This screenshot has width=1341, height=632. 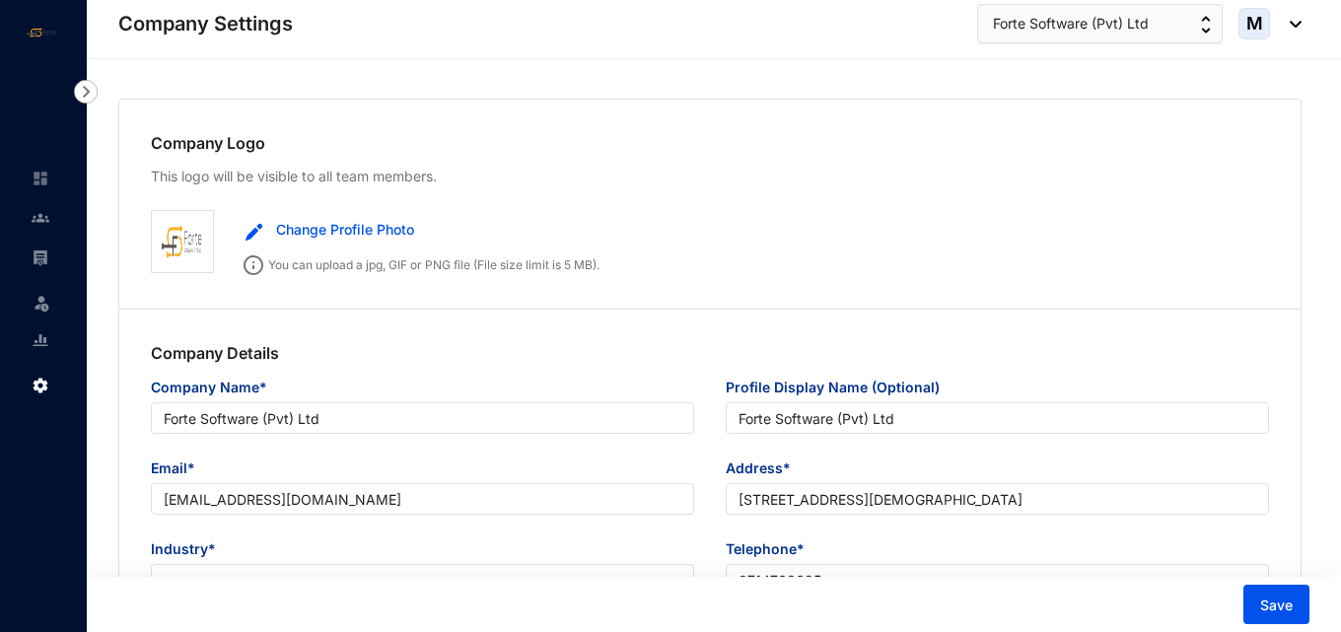 I want to click on li: Home, so click(x=39, y=179).